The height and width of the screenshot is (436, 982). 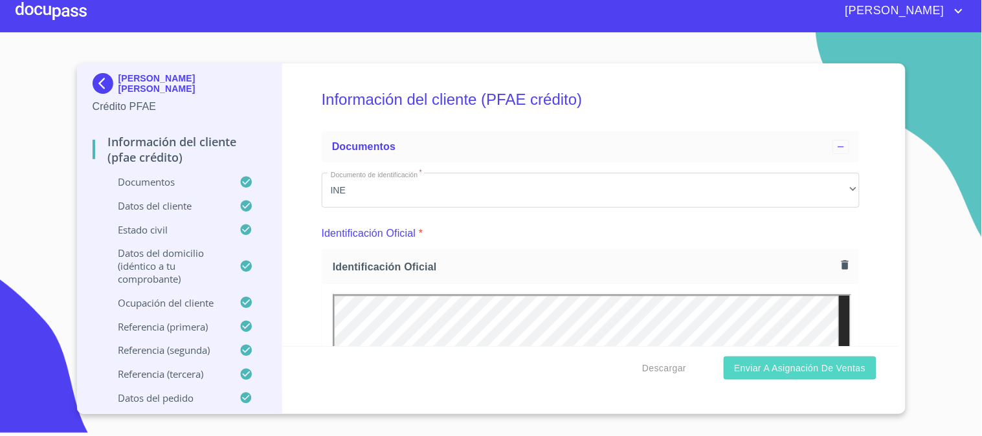 What do you see at coordinates (901, 11) in the screenshot?
I see `button: account of current user` at bounding box center [901, 11].